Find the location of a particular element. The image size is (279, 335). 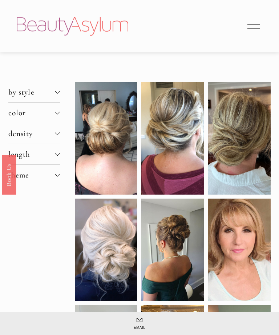

button: by style is located at coordinates (34, 92).